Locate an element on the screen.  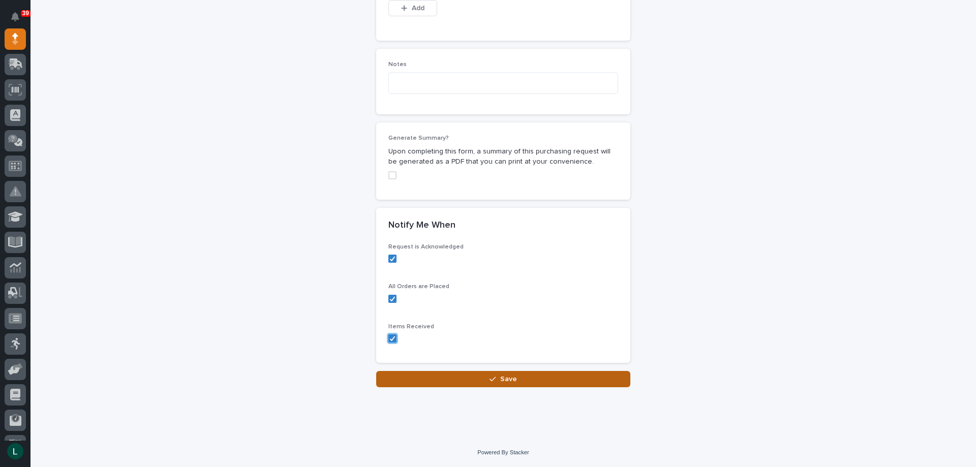
span: Items Received is located at coordinates (411, 327).